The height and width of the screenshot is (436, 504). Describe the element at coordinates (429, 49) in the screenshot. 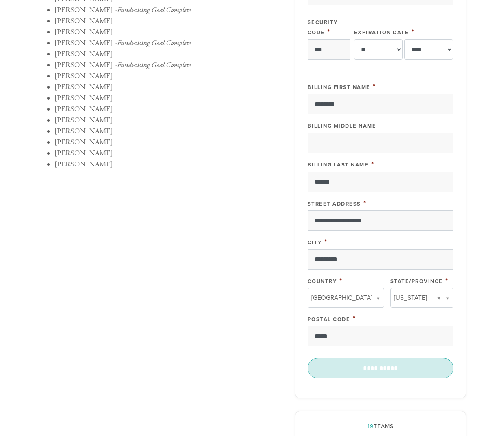

I see `select: Expiration Date year` at that location.